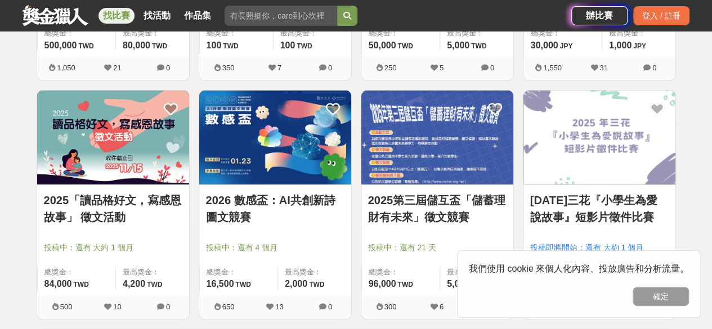 This screenshot has width=712, height=329. Describe the element at coordinates (296, 284) in the screenshot. I see `span: 2,000` at that location.